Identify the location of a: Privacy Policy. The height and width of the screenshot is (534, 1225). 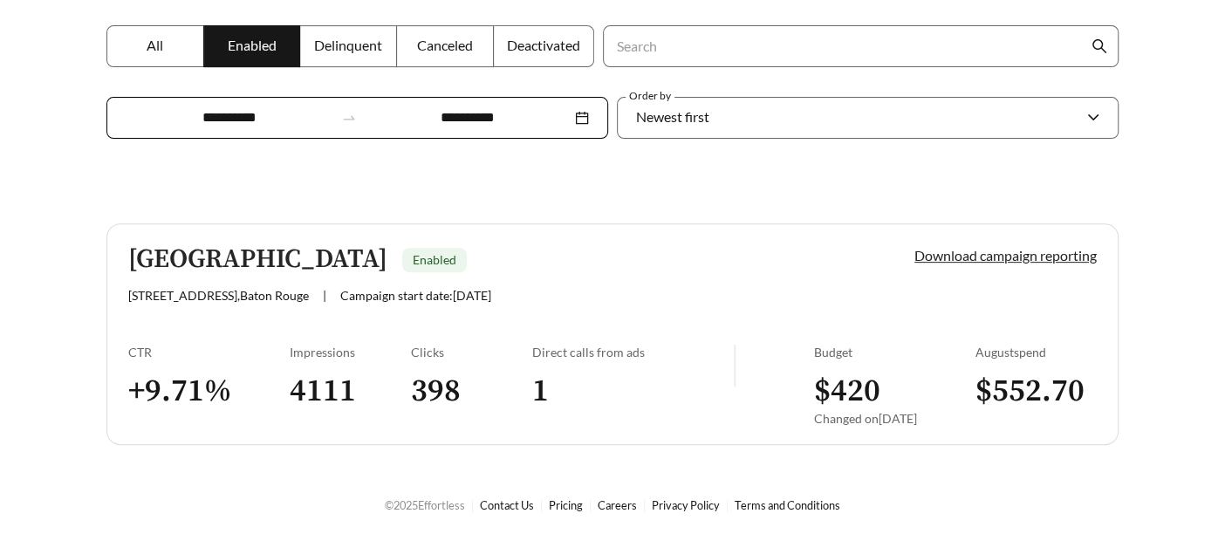
(686, 505).